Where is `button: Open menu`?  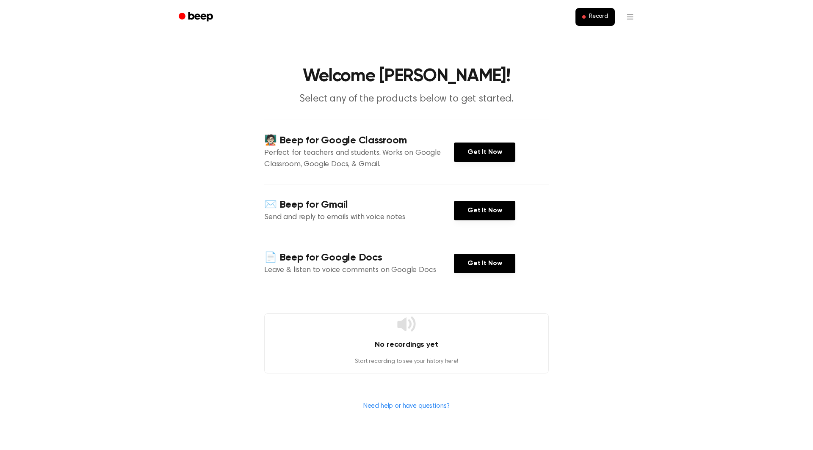
button: Open menu is located at coordinates (630, 17).